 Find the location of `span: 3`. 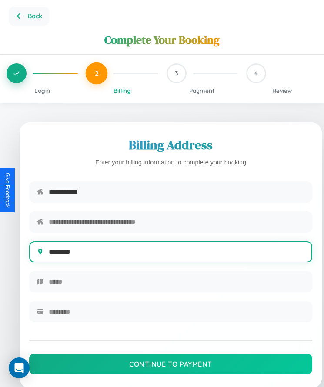

span: 3 is located at coordinates (176, 73).